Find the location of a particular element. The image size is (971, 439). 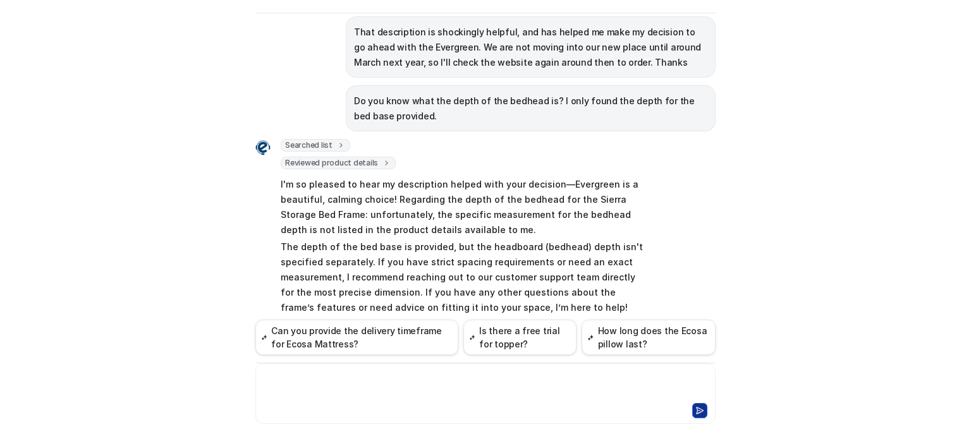

p: The depth of the bed base is provided, but the headboard (bedhead) depth isn't specified separate... is located at coordinates (465, 278).